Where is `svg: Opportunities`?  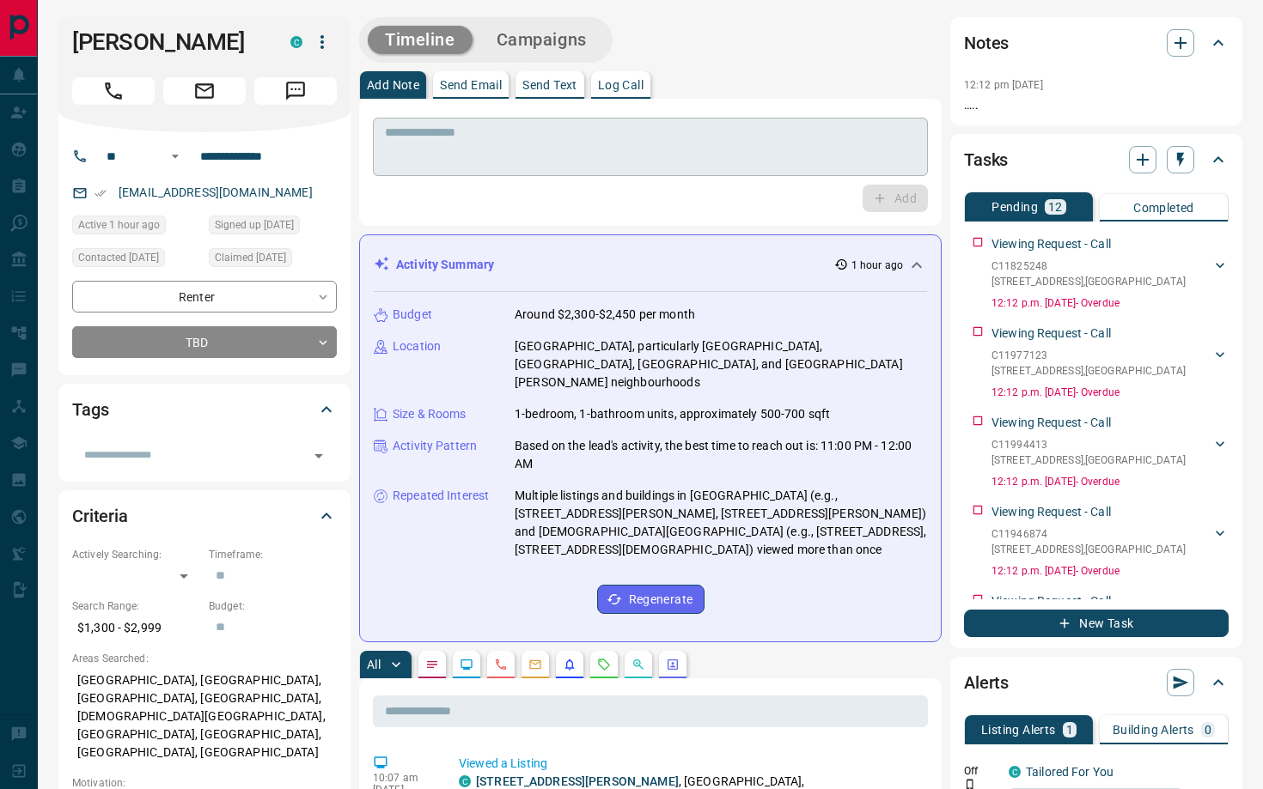
svg: Opportunities is located at coordinates (638, 665).